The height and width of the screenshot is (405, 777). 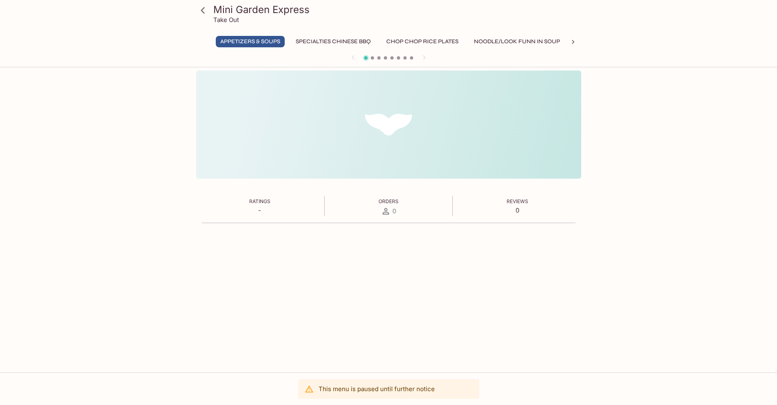 What do you see at coordinates (260, 201) in the screenshot?
I see `span: Ratings` at bounding box center [260, 201].